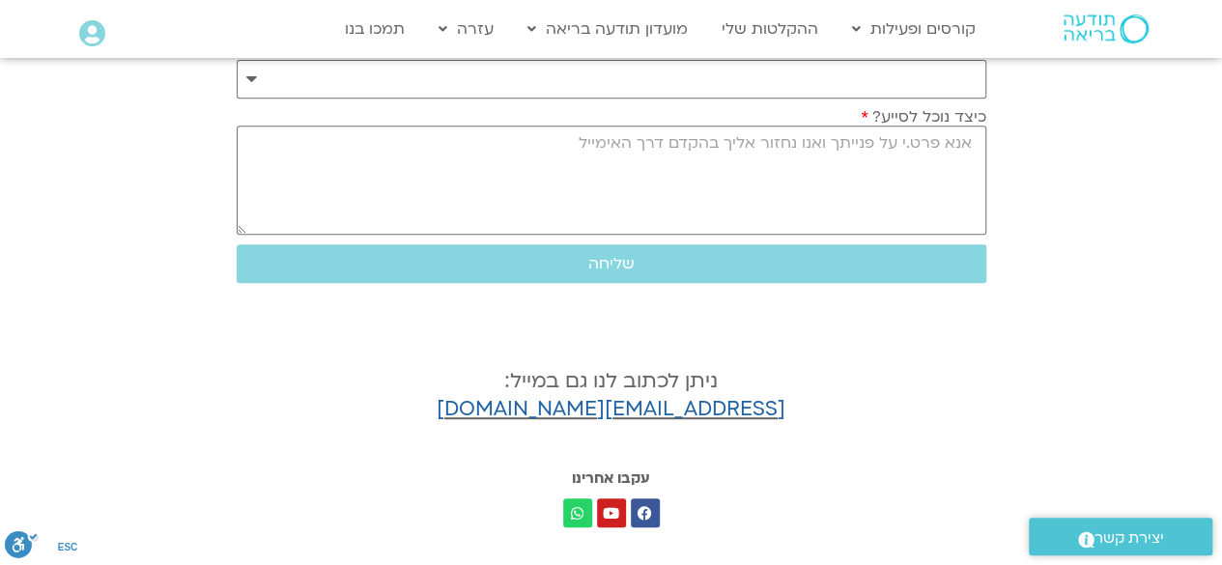 This screenshot has height=565, width=1222. What do you see at coordinates (608, 29) in the screenshot?
I see `a: מועדון תודעה בריאה` at bounding box center [608, 29].